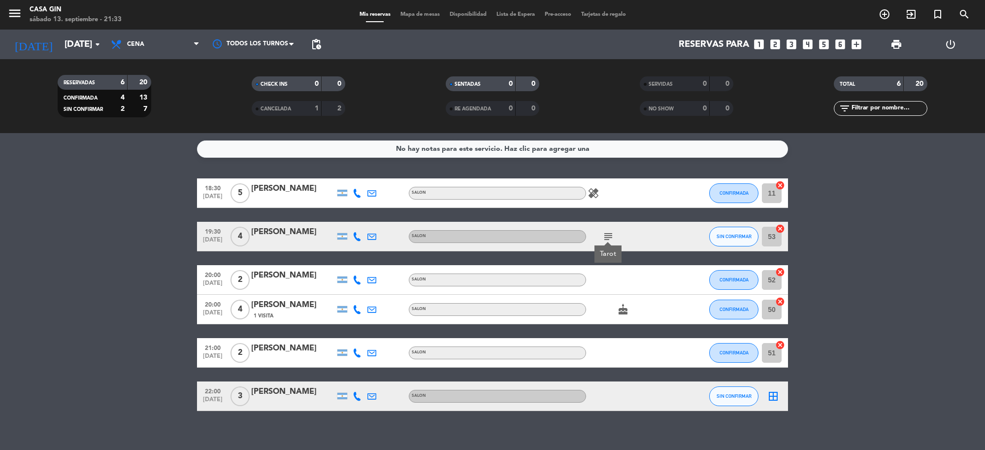 The image size is (985, 450). I want to click on i: menu, so click(15, 13).